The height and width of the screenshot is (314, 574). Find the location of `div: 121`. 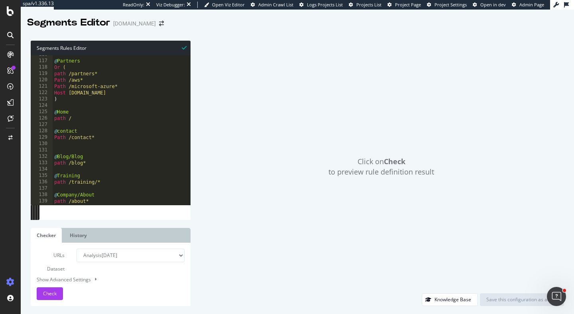

div: 121 is located at coordinates (41, 86).